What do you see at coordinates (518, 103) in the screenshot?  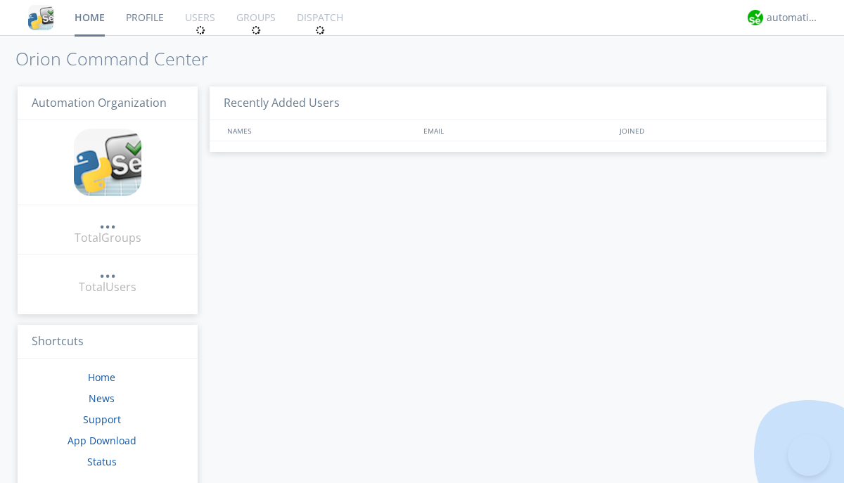 I see `h3: Recently Added Users` at bounding box center [518, 103].